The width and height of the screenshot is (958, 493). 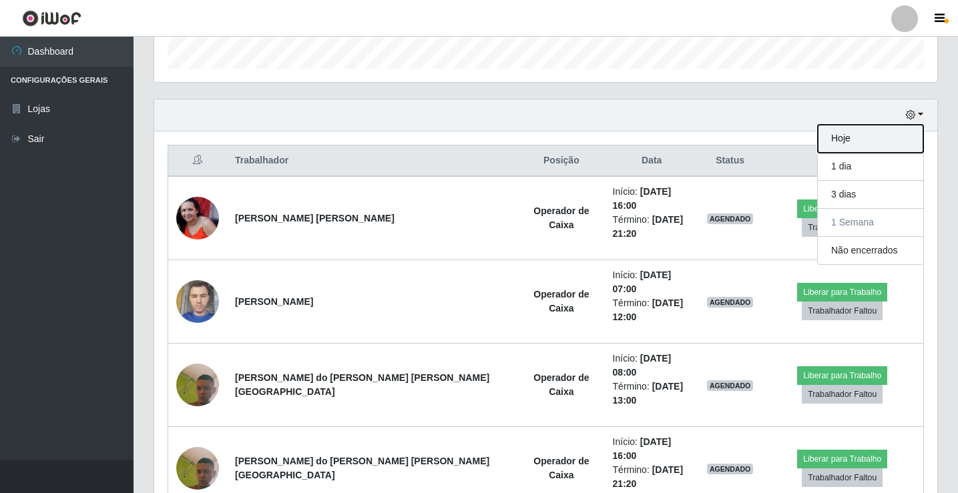 What do you see at coordinates (561, 161) in the screenshot?
I see `th: Posição` at bounding box center [561, 161].